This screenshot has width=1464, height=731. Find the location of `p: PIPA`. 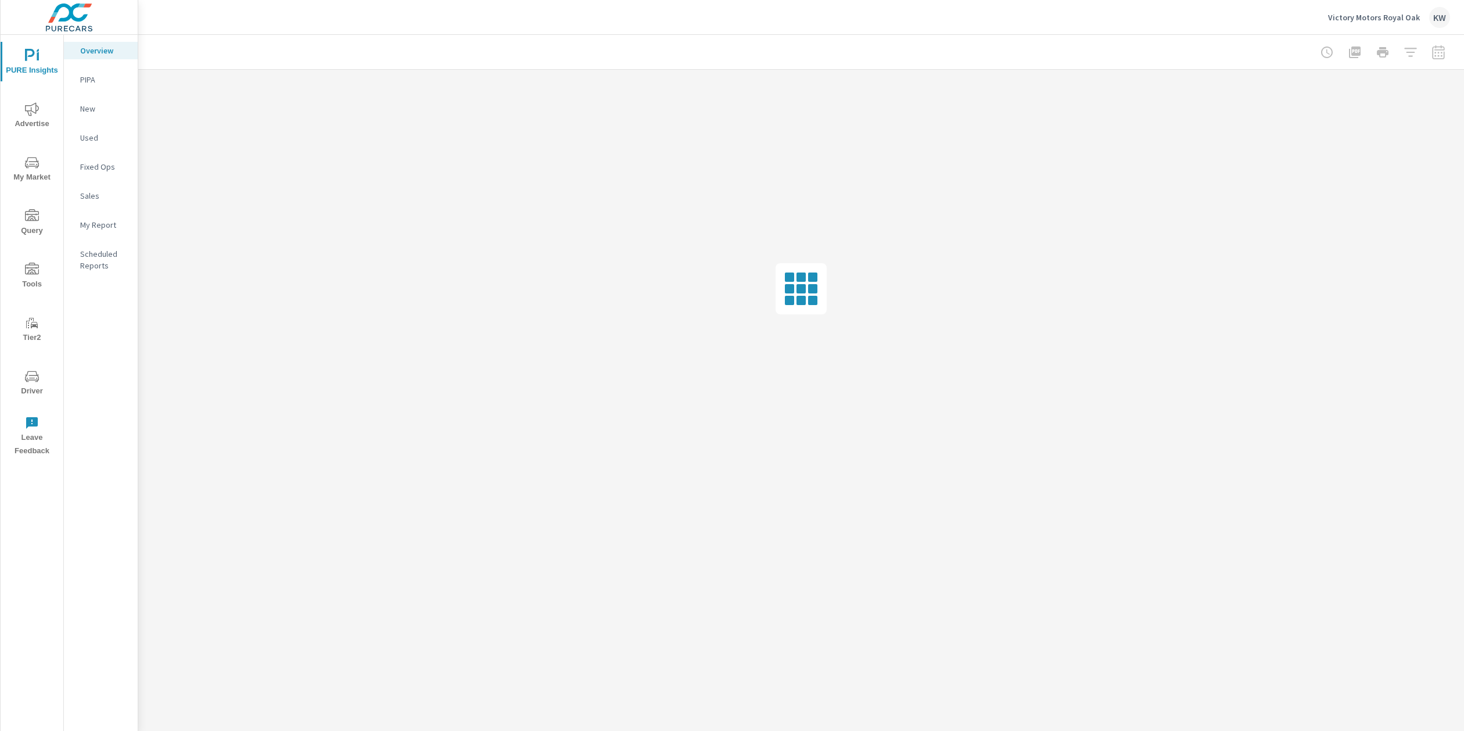

p: PIPA is located at coordinates (104, 80).